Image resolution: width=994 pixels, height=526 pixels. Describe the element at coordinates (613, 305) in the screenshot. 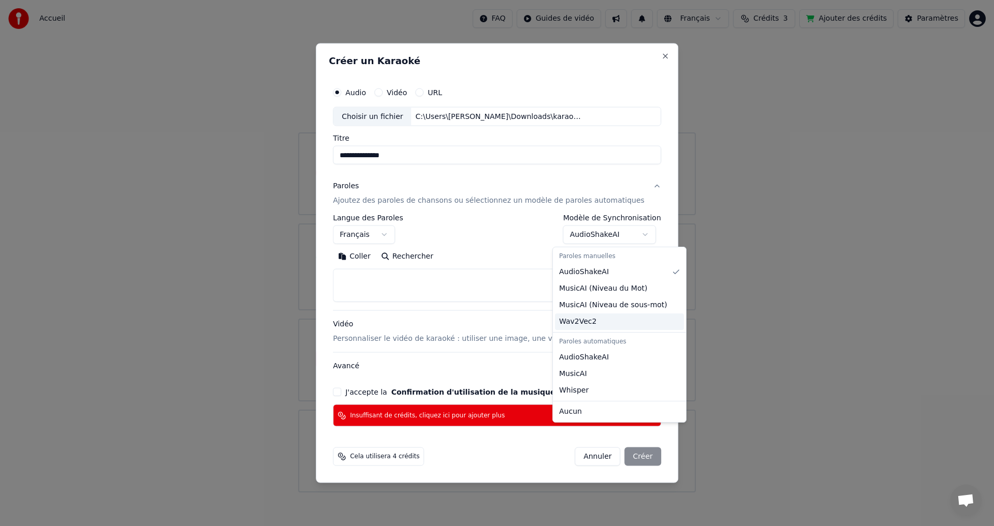

I see `span: MusicAI ( Niveau de sous-mot )` at that location.